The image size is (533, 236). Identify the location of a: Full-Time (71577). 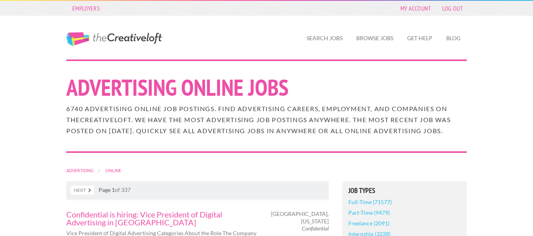
(370, 202).